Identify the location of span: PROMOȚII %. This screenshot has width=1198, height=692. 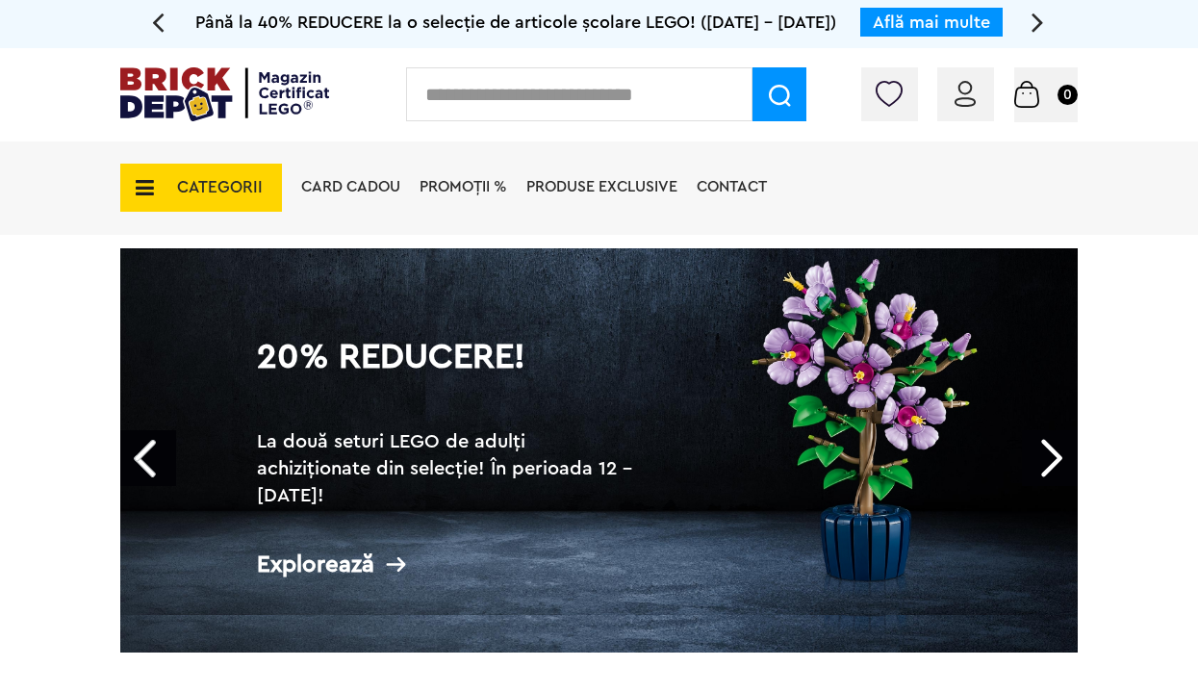
(463, 187).